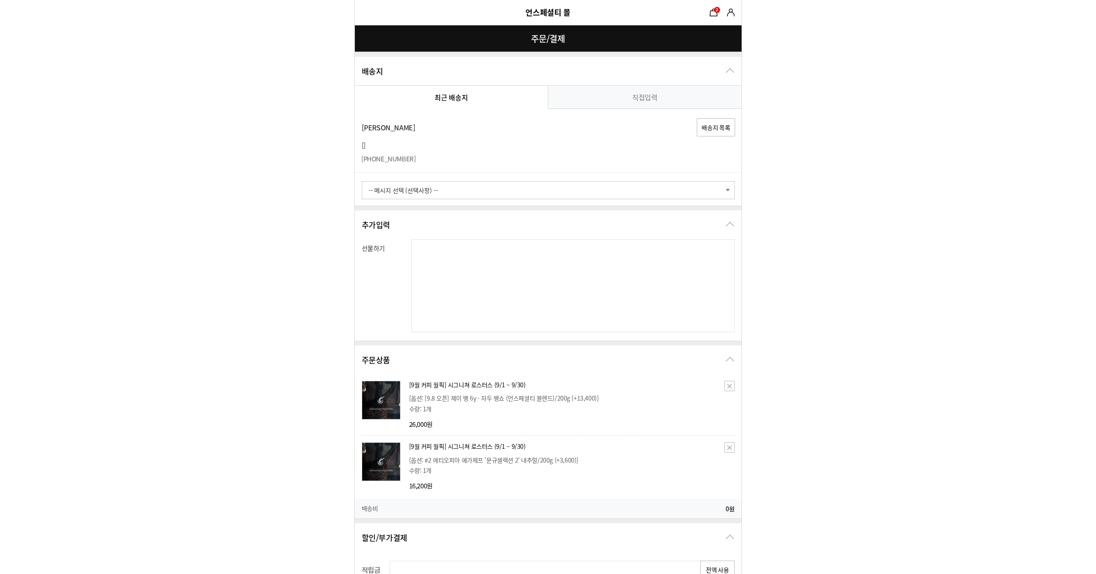  What do you see at coordinates (714, 12) in the screenshot?
I see `a: 장바구니2` at bounding box center [714, 12].